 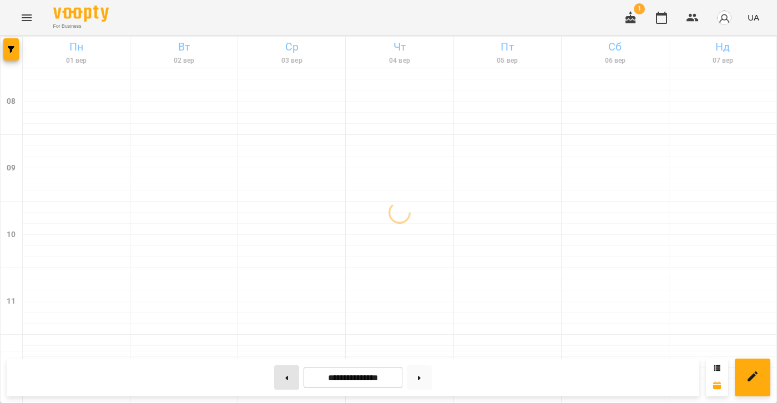 What do you see at coordinates (291, 60) in the screenshot?
I see `h6: 03 вер` at bounding box center [291, 60].